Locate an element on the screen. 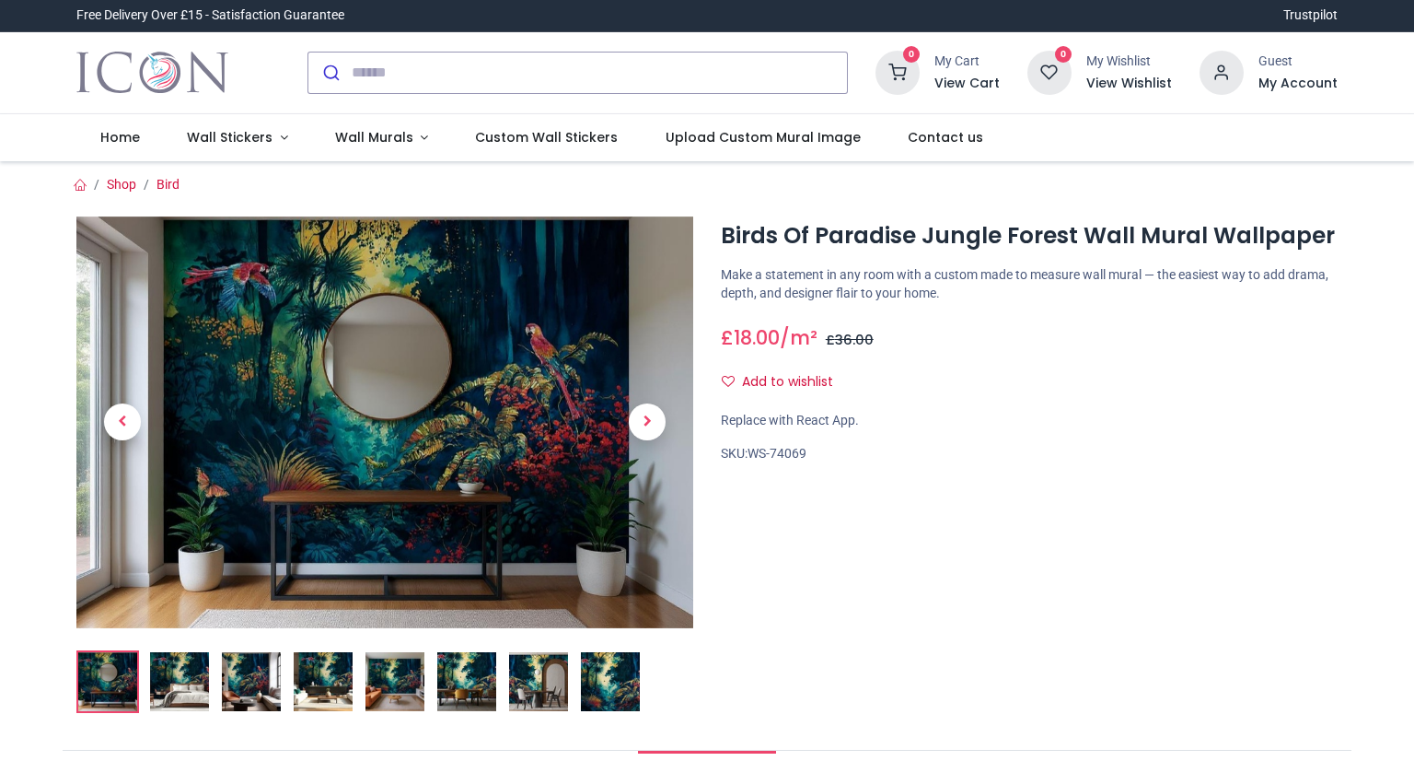 This screenshot has height=761, width=1414. div: SKU: is located at coordinates (1030, 454).